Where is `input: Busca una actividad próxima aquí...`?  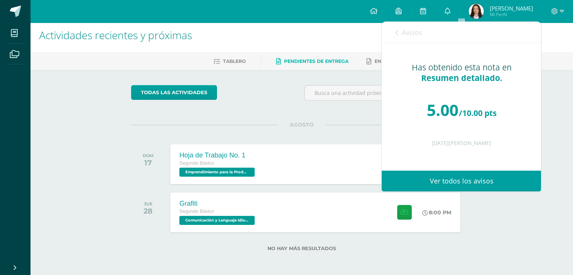
input: Busca una actividad próxima aquí... is located at coordinates (388, 93).